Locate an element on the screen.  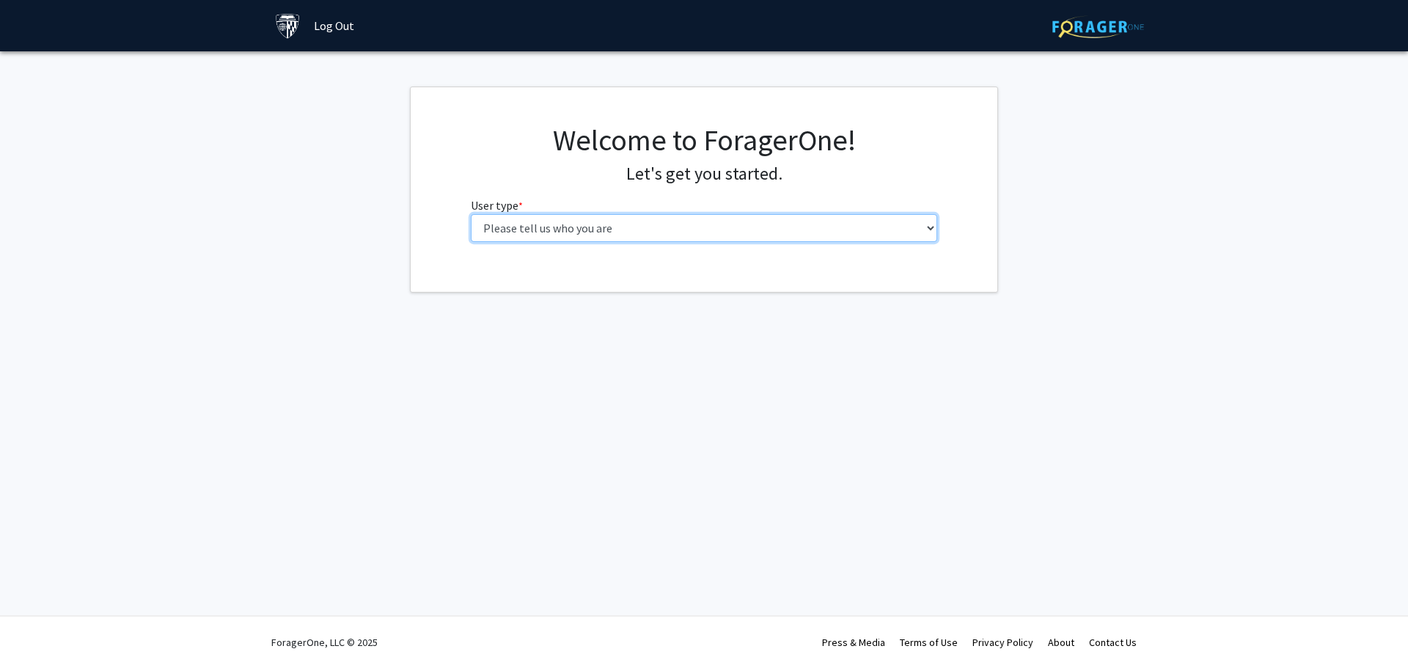
img: ForagerOne Logo is located at coordinates (1098, 26).